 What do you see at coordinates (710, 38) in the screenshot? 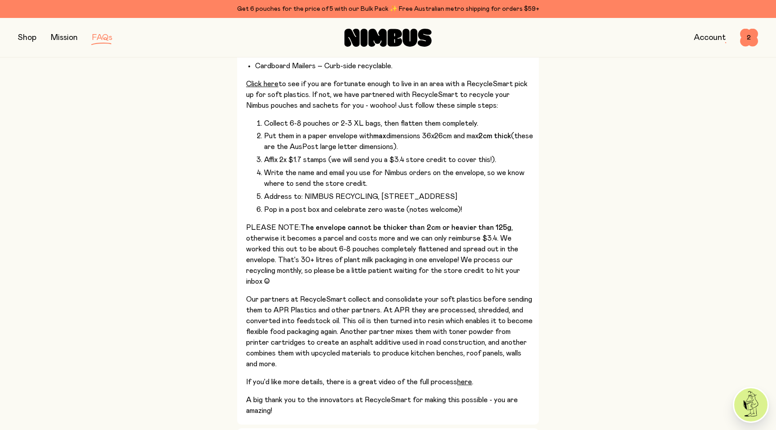
I see `a: Account` at bounding box center [710, 38].